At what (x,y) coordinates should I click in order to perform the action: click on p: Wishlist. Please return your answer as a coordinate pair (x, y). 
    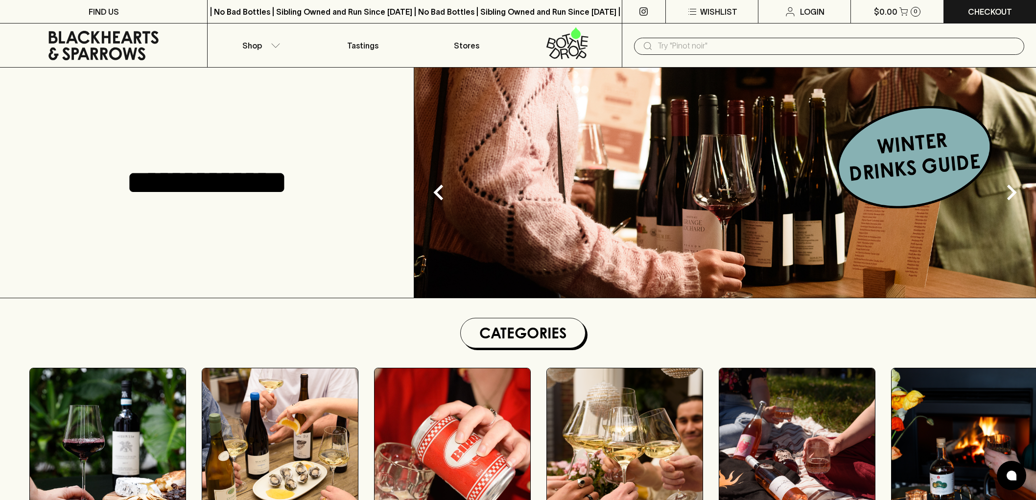
    Looking at the image, I should click on (719, 12).